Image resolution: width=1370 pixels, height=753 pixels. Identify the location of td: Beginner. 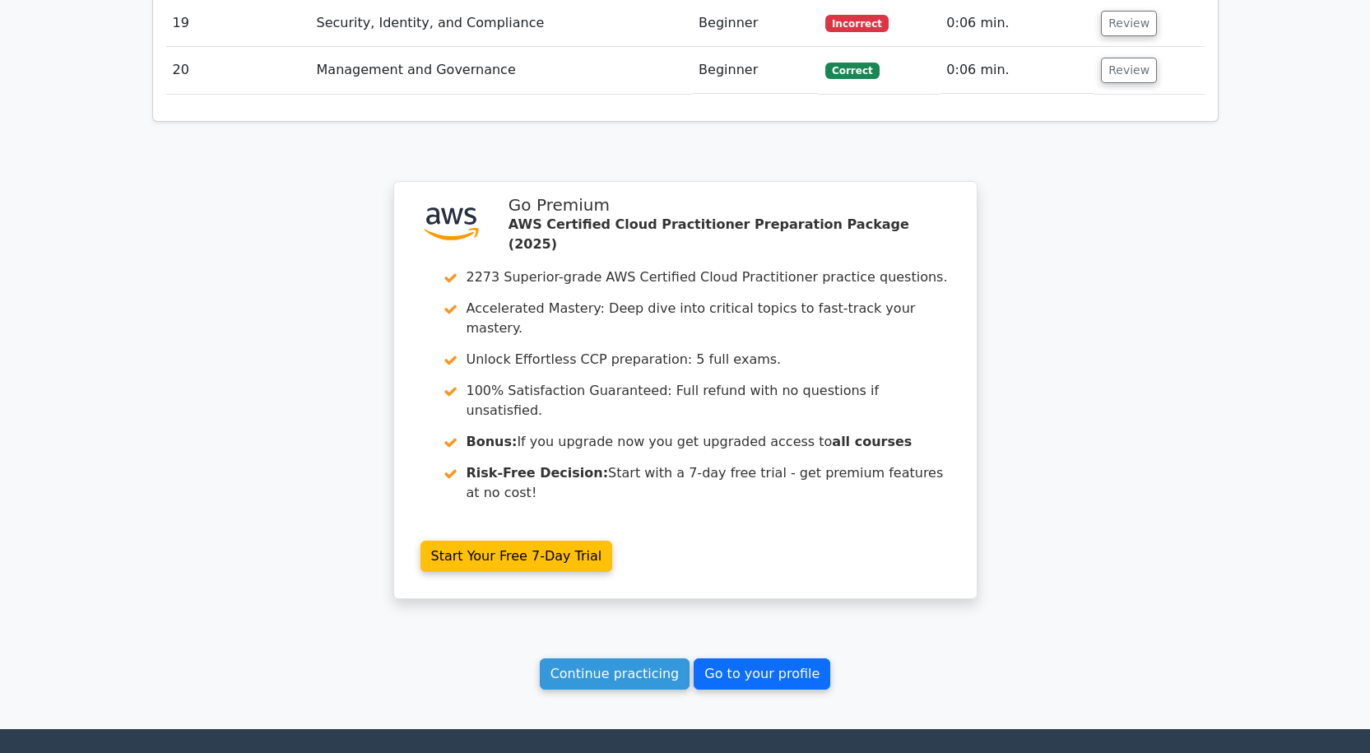
(755, 70).